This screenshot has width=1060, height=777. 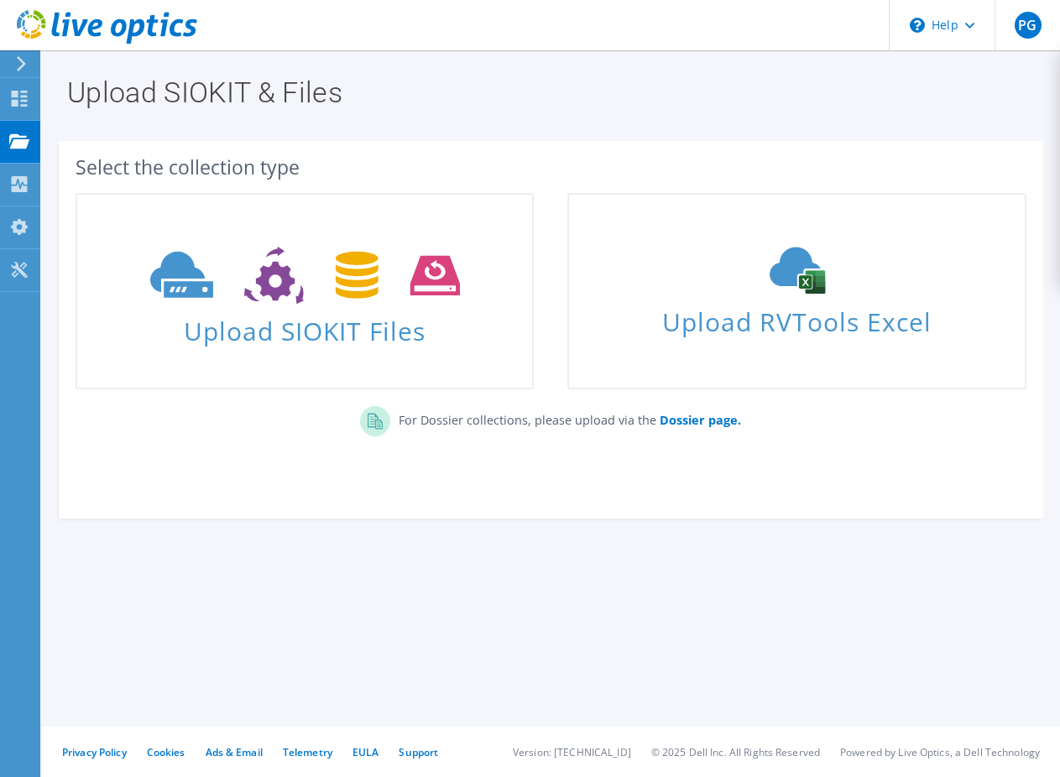 I want to click on li: © 2025 Dell Inc. All Rights Reserved, so click(x=735, y=752).